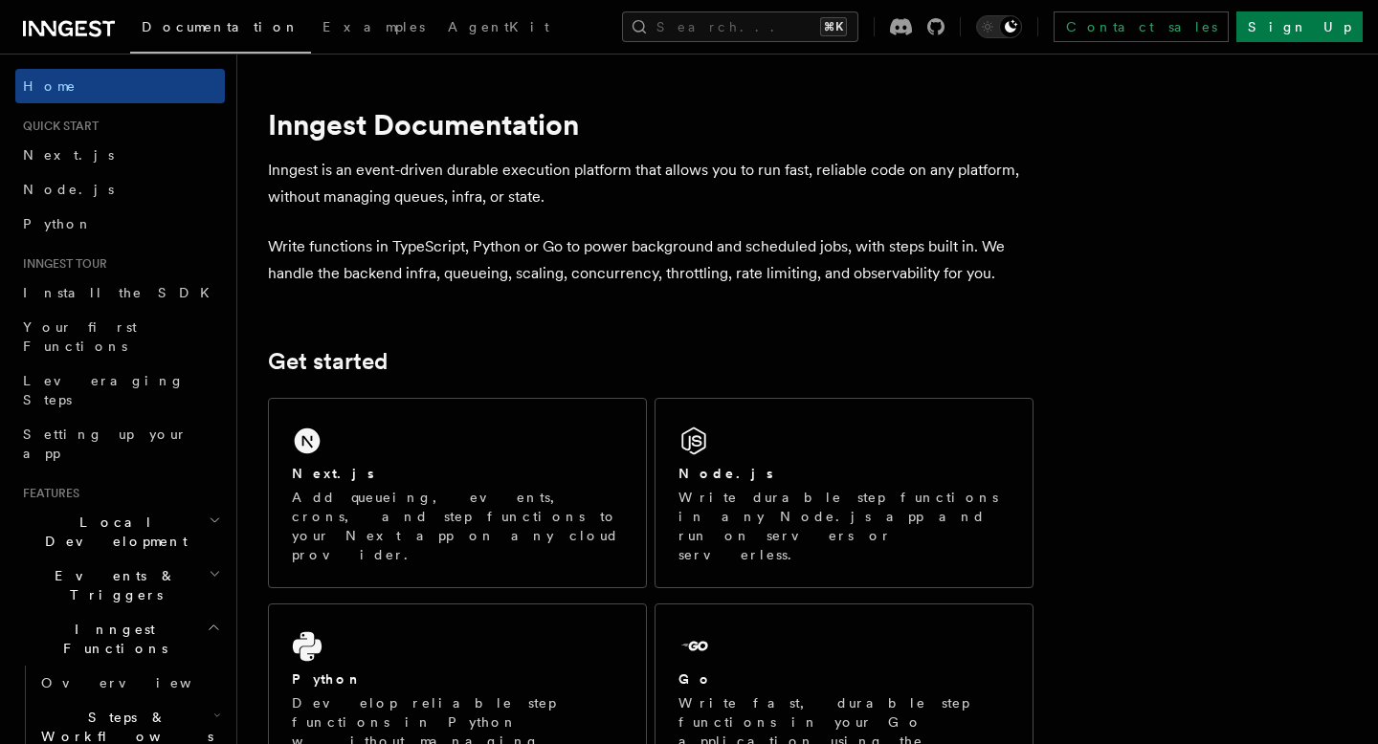 The height and width of the screenshot is (744, 1378). I want to click on p: Inngest is an event-driven durable execution platform that allows you to run fast, reliable code ..., so click(651, 184).